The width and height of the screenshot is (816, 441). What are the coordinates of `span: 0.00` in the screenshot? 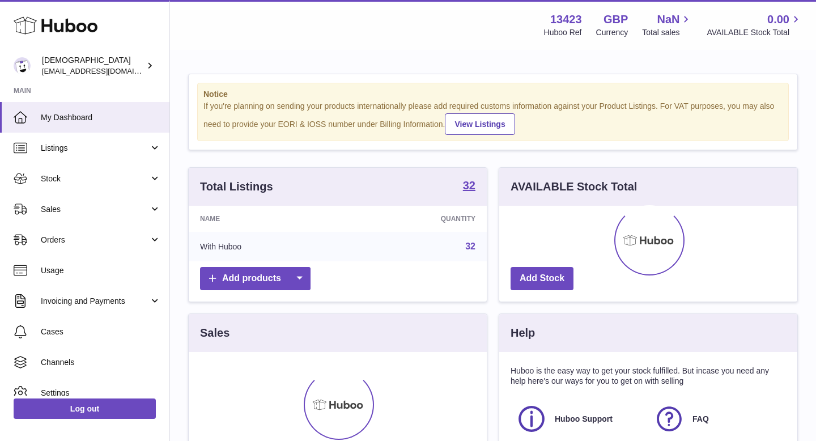 It's located at (778, 19).